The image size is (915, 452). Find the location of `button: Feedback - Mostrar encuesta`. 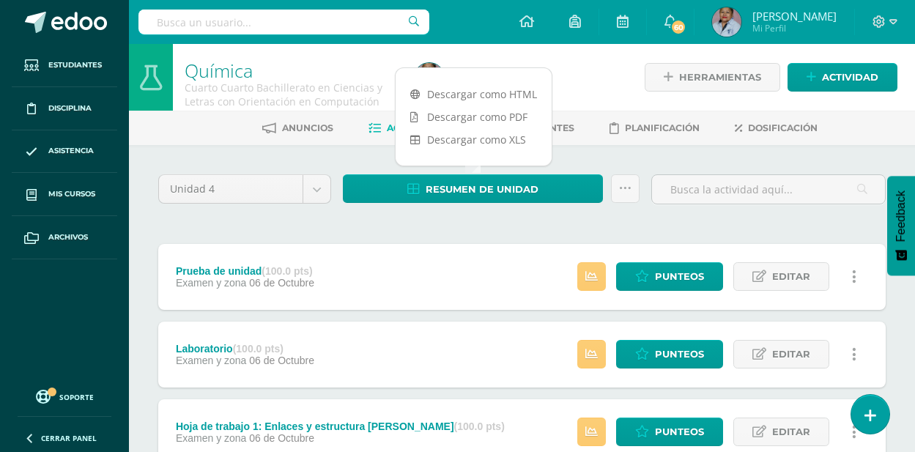

button: Feedback - Mostrar encuesta is located at coordinates (901, 226).